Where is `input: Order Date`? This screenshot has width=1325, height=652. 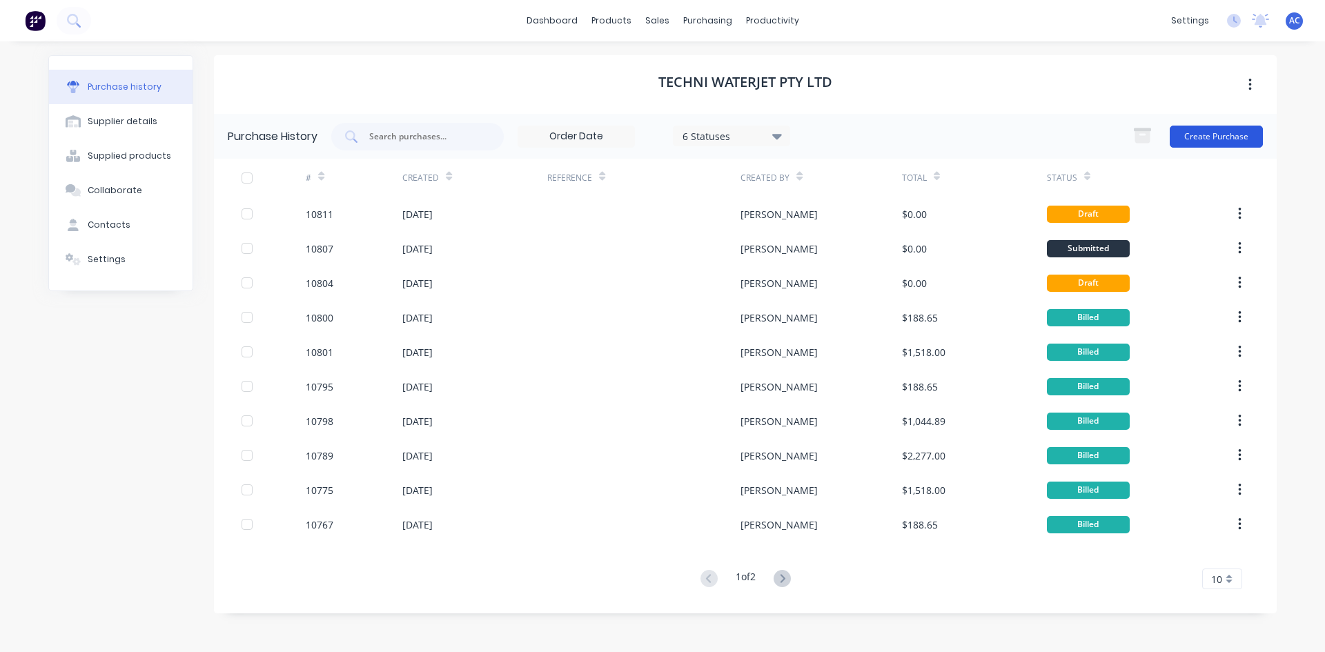
input: Order Date is located at coordinates (576, 137).